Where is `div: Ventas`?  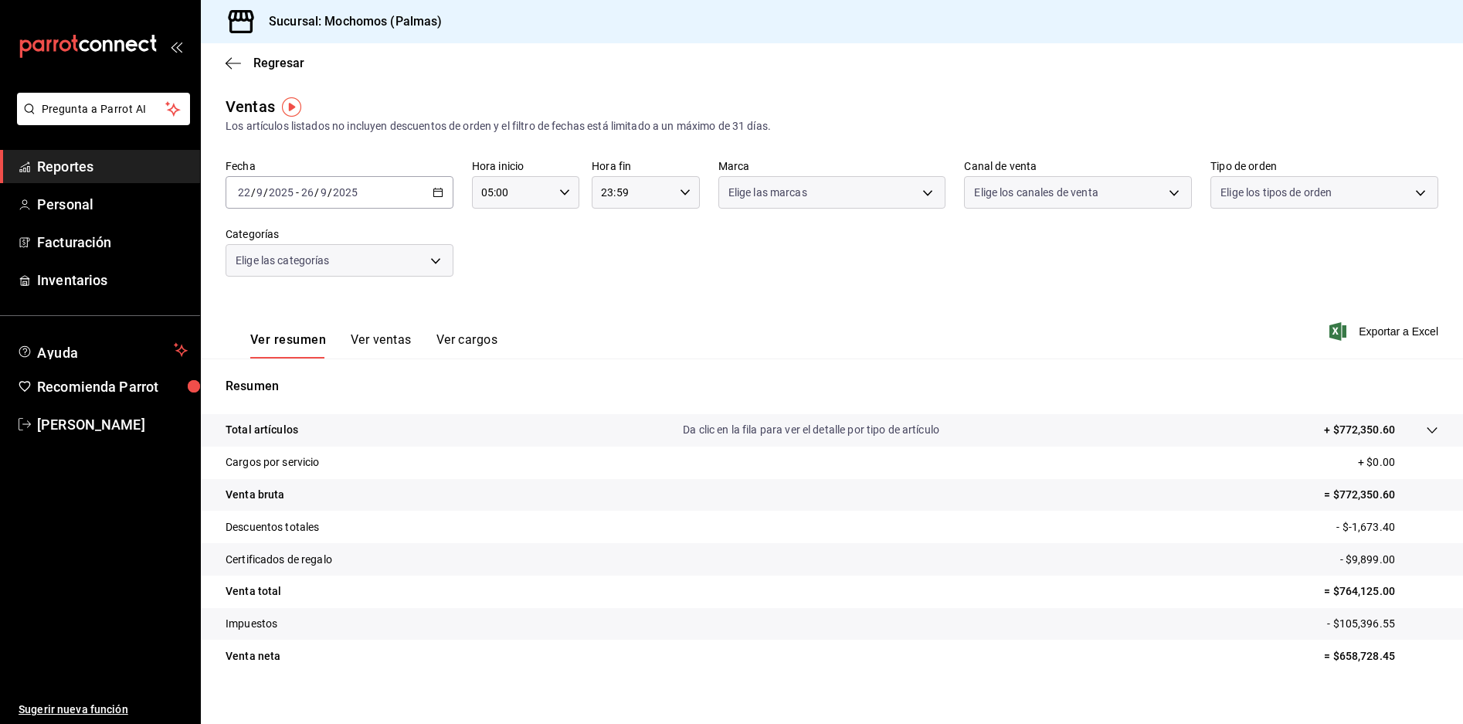
div: Ventas is located at coordinates (250, 107).